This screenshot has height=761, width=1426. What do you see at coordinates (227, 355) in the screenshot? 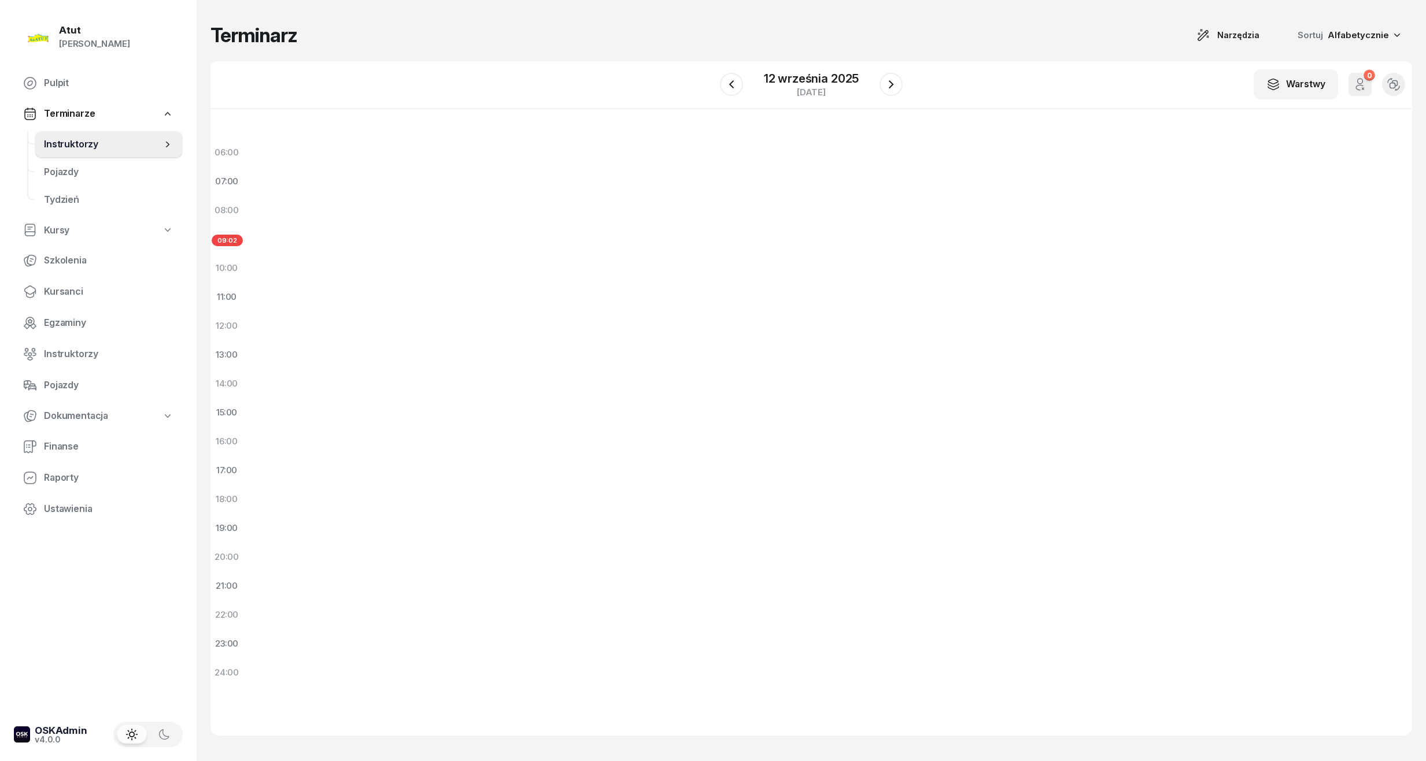
I see `div: 13:00` at bounding box center [227, 355].